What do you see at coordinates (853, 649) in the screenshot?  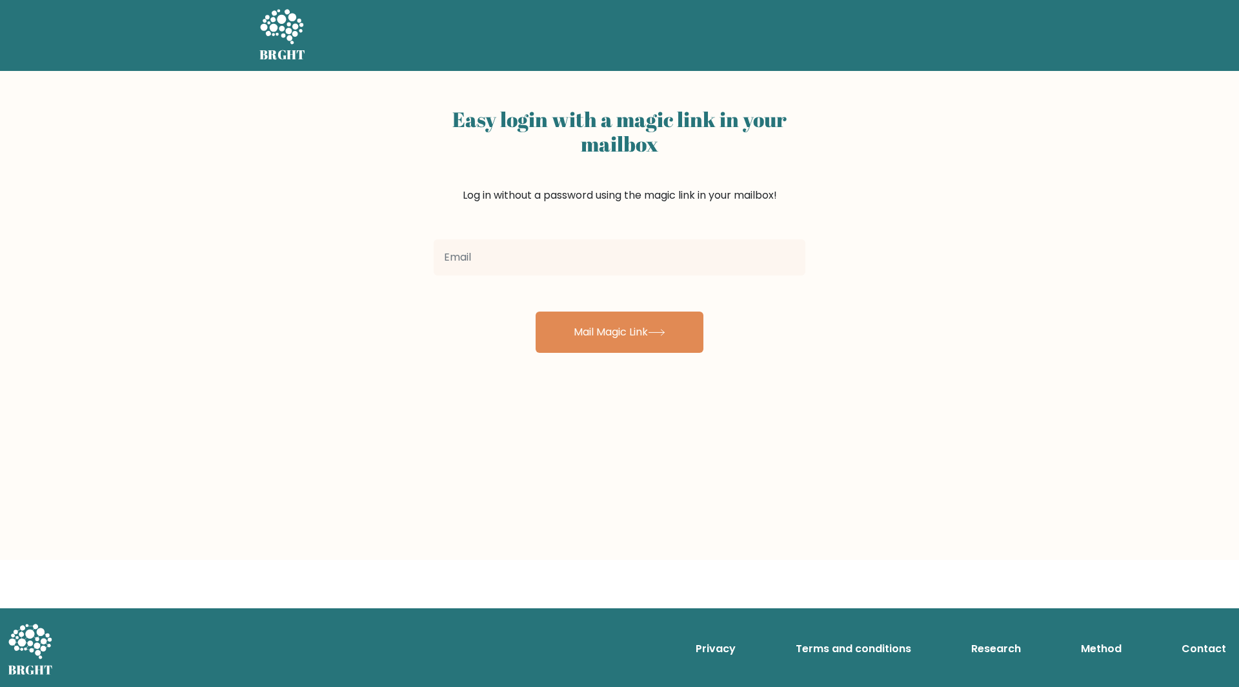 I see `a: Terms and conditions` at bounding box center [853, 649].